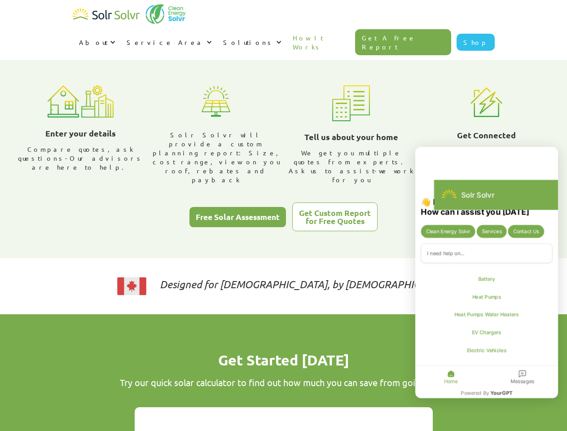  Describe the element at coordinates (477, 195) in the screenshot. I see `div: Solr Solvr` at that location.